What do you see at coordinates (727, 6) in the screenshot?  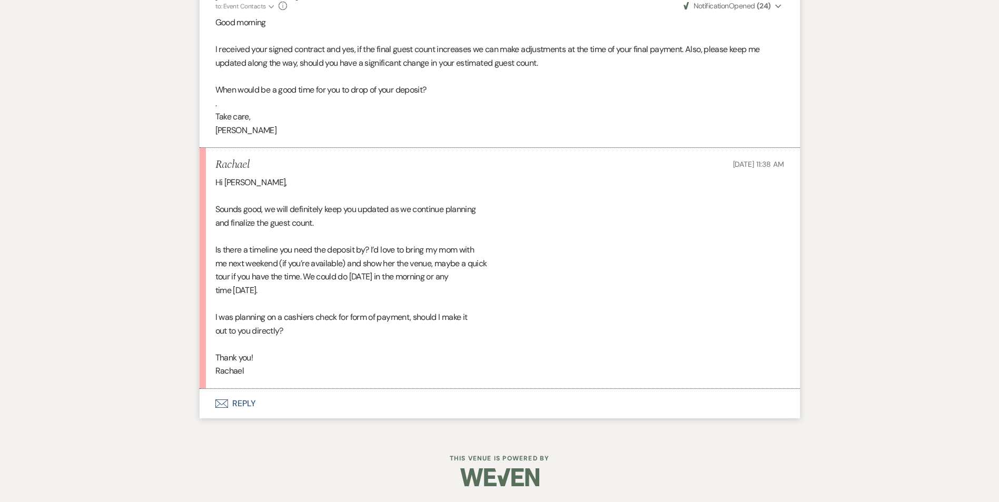 I see `span: Opened` at bounding box center [727, 6].